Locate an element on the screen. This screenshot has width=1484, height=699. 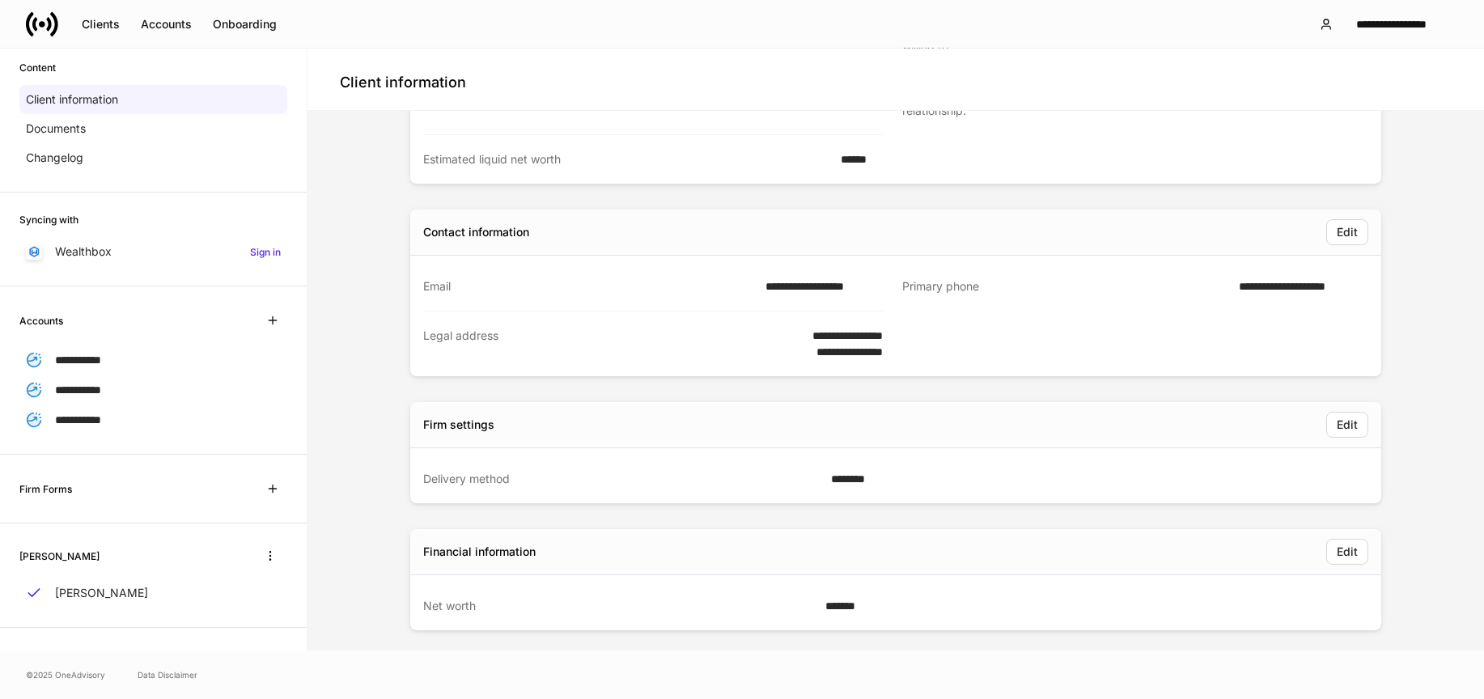
a: Data Disclaimer is located at coordinates (168, 675).